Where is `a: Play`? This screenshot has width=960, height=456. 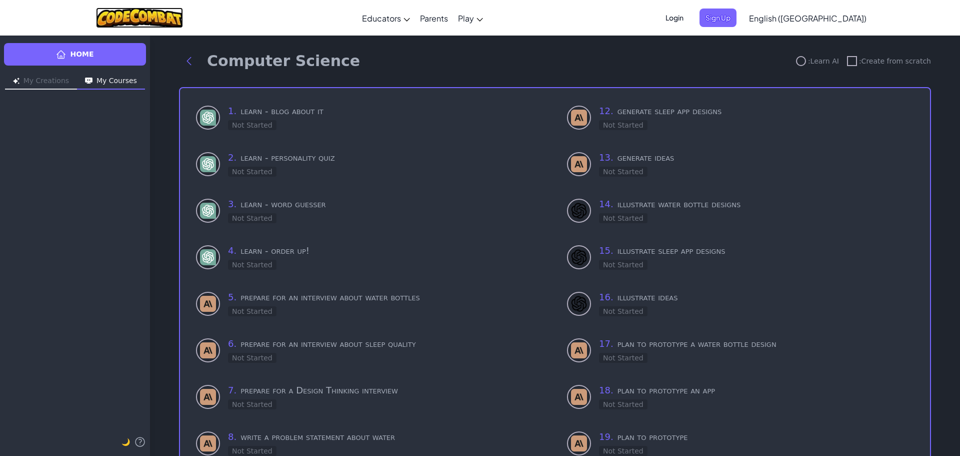 a: Play is located at coordinates (471, 18).